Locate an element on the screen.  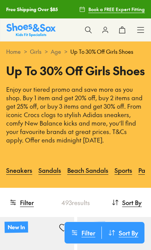
a: Sandals is located at coordinates (50, 170).